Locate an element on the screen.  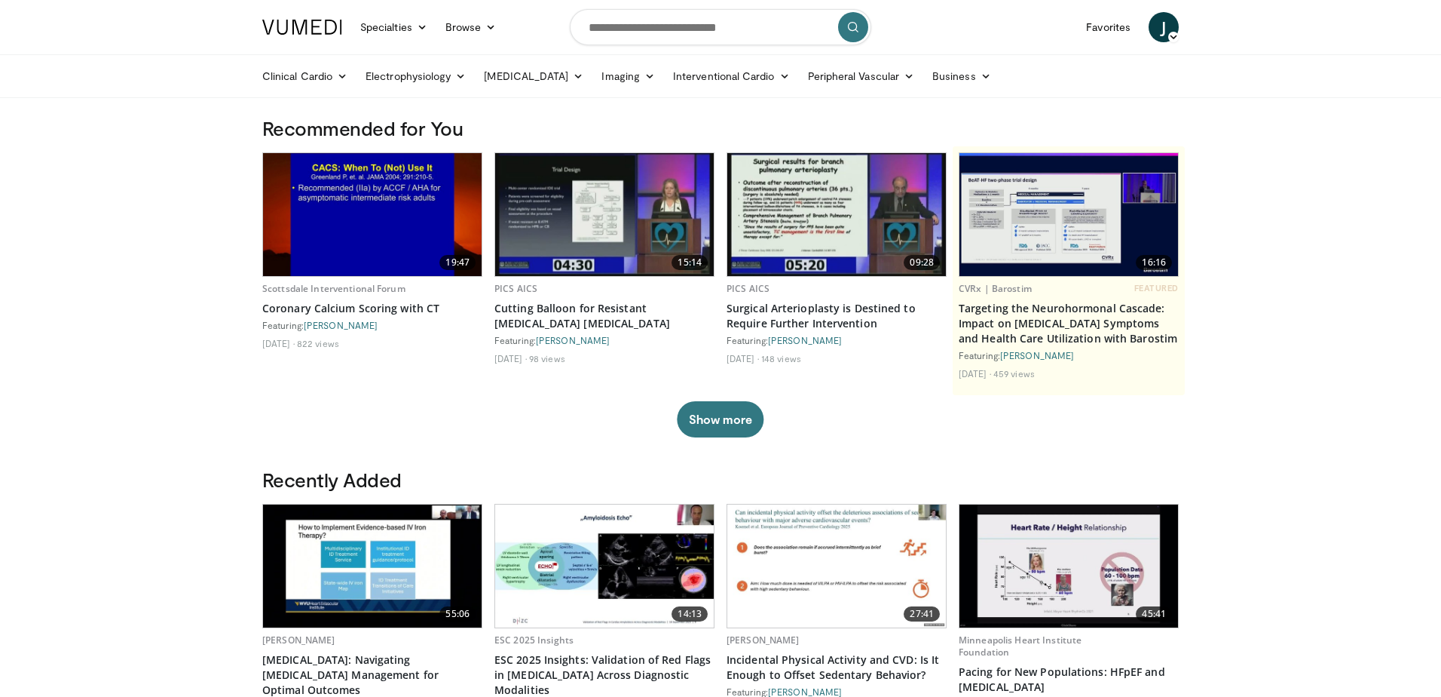
span: 15:14 is located at coordinates (690, 262).